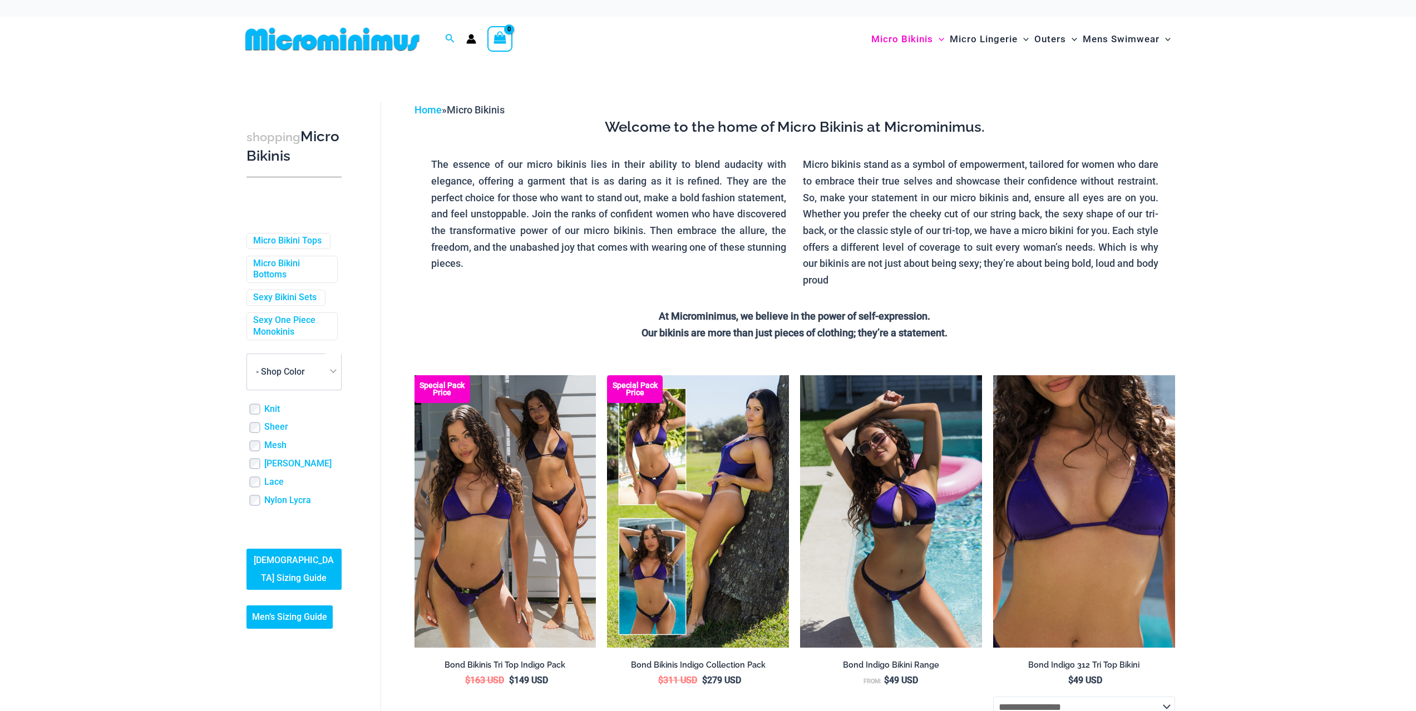 Image resolution: width=1416 pixels, height=711 pixels. Describe the element at coordinates (294, 146) in the screenshot. I see `h3: Micro Bikinis` at that location.